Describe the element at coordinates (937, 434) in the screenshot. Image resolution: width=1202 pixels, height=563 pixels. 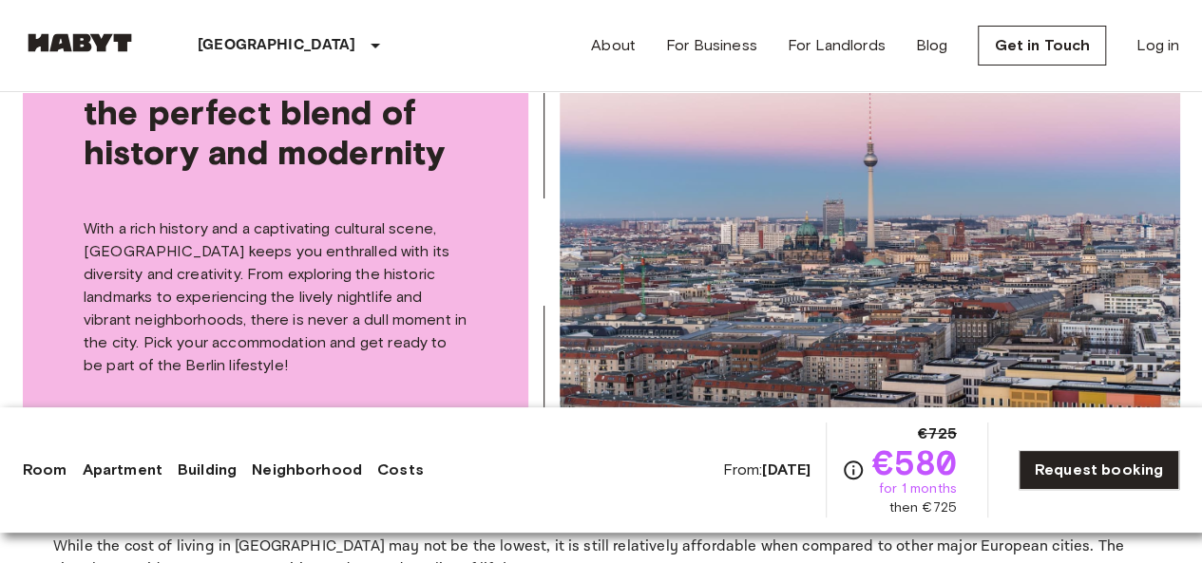
I see `span: €725` at that location.